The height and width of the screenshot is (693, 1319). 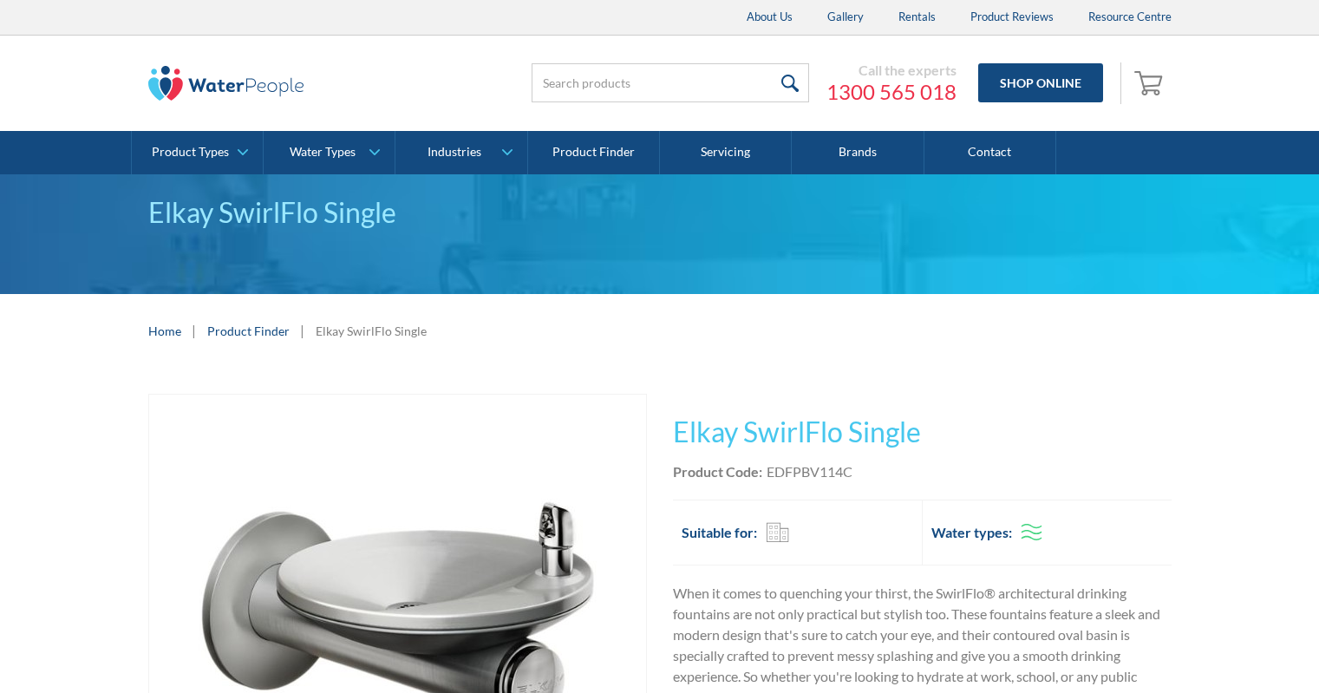 What do you see at coordinates (1041, 82) in the screenshot?
I see `a: Shop Online` at bounding box center [1041, 82].